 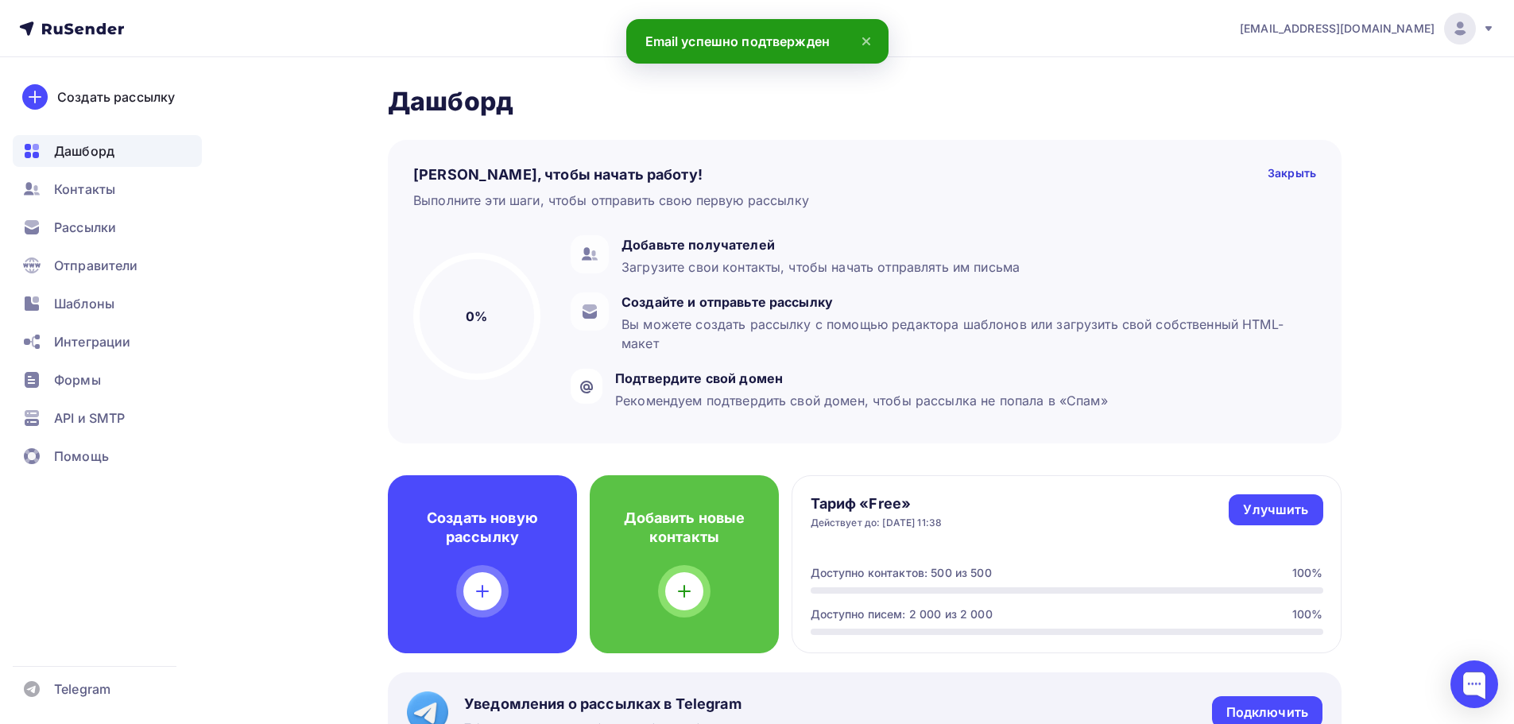 What do you see at coordinates (1276, 510) in the screenshot?
I see `a: Улучшить` at bounding box center [1276, 510].